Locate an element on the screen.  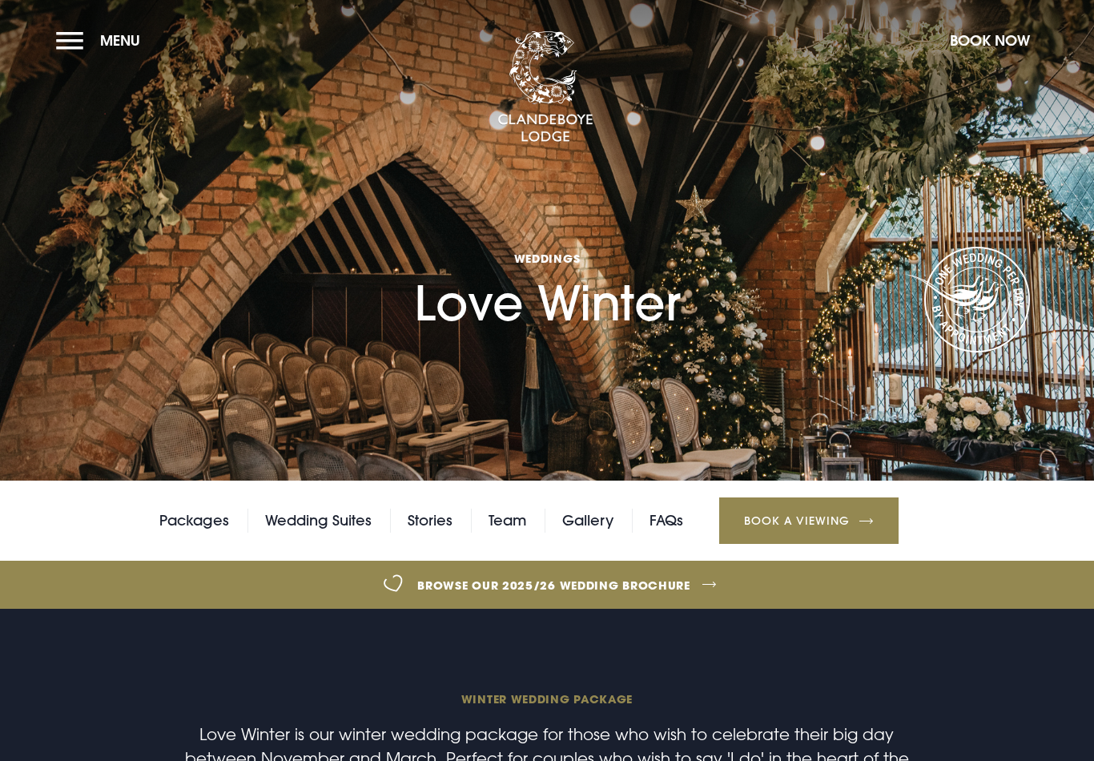
button: Menu is located at coordinates (102, 40).